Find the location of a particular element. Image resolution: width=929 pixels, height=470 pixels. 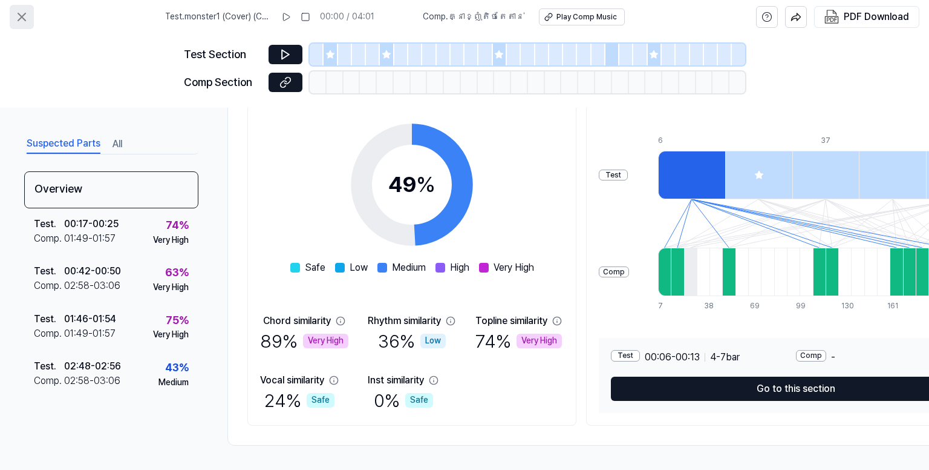

div: 37 is located at coordinates (854, 140).